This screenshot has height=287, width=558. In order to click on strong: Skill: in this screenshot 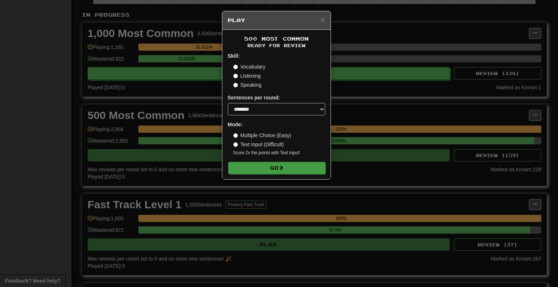, I will do `click(234, 56)`.